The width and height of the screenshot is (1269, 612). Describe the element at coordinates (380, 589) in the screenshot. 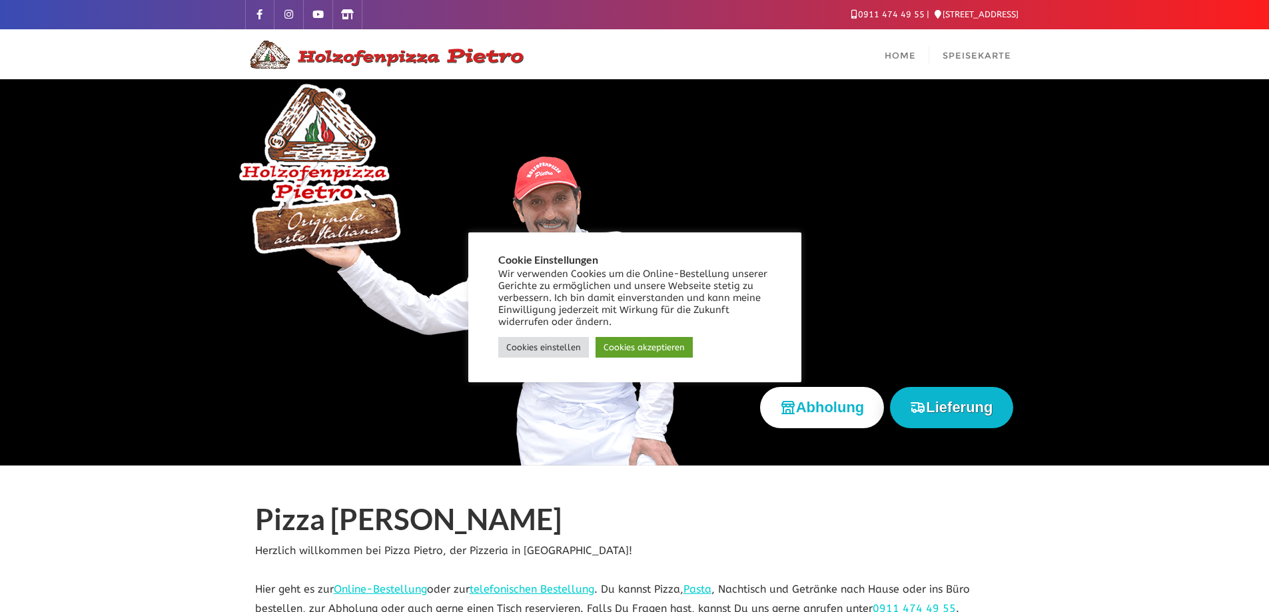

I see `a: Online-Bestellung` at that location.